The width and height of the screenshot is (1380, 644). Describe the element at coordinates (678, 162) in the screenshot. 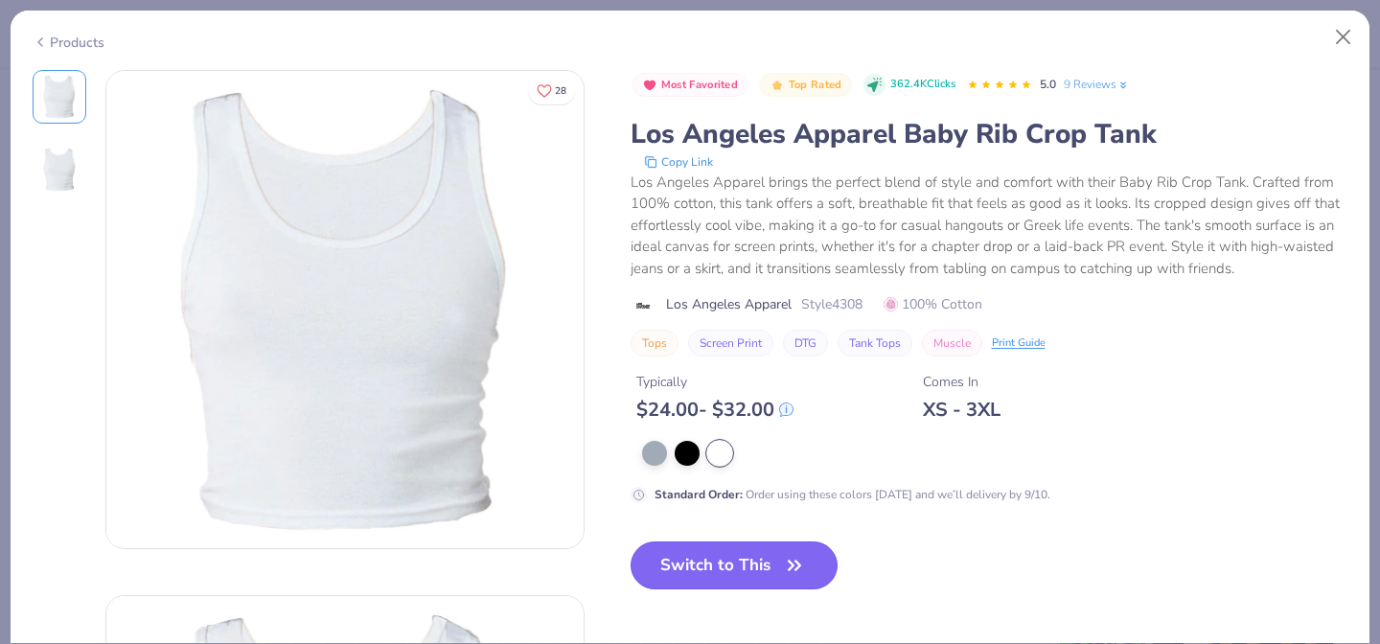

I see `button: copy to clipboard` at that location.